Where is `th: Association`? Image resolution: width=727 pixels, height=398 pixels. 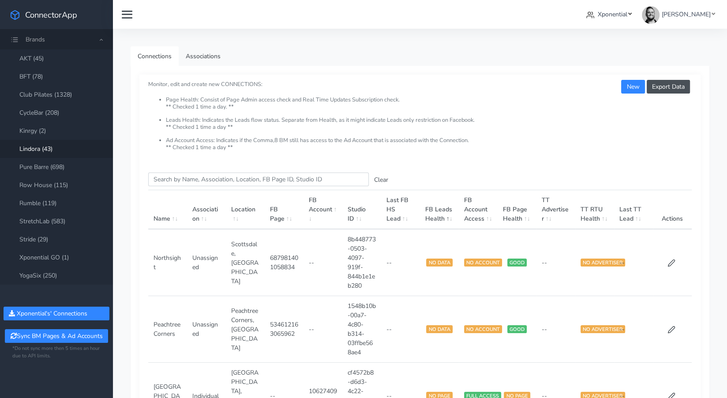
th: Association is located at coordinates (207, 210).